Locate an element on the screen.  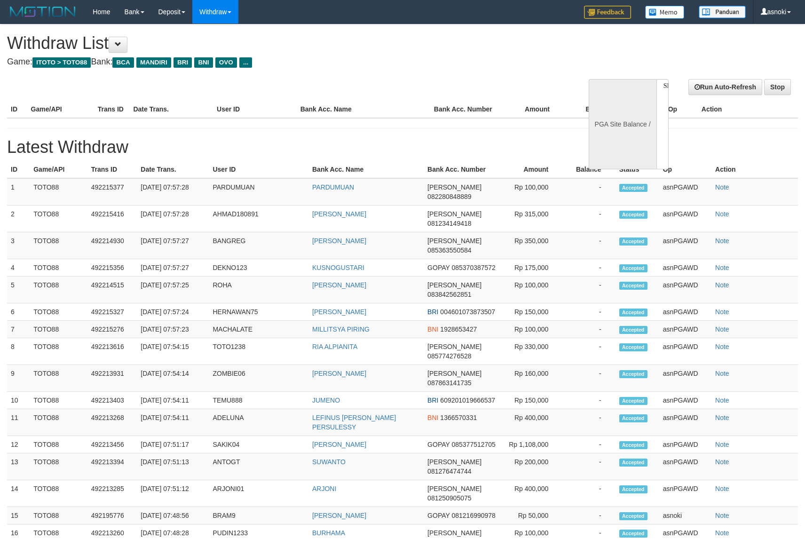
span: 085370387572 is located at coordinates (473, 268).